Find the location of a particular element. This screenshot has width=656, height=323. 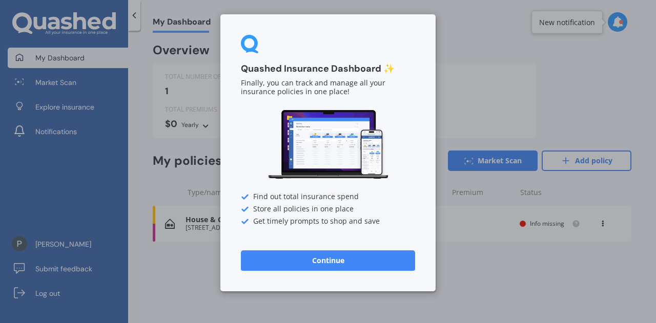

h3: Quashed Insurance Dashboard ✨ is located at coordinates (328, 69).